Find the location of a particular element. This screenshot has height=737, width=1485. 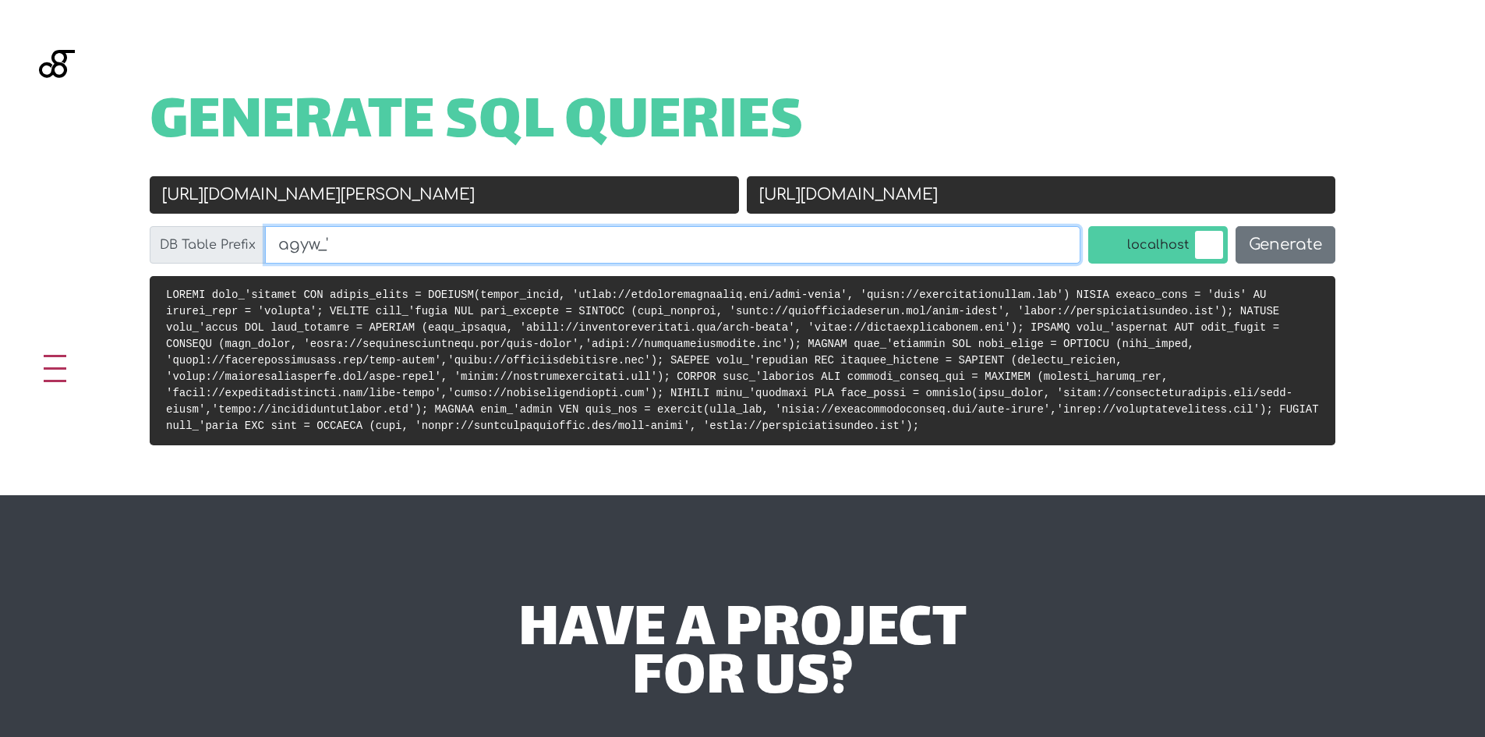

input: Old URL is located at coordinates (444, 195).